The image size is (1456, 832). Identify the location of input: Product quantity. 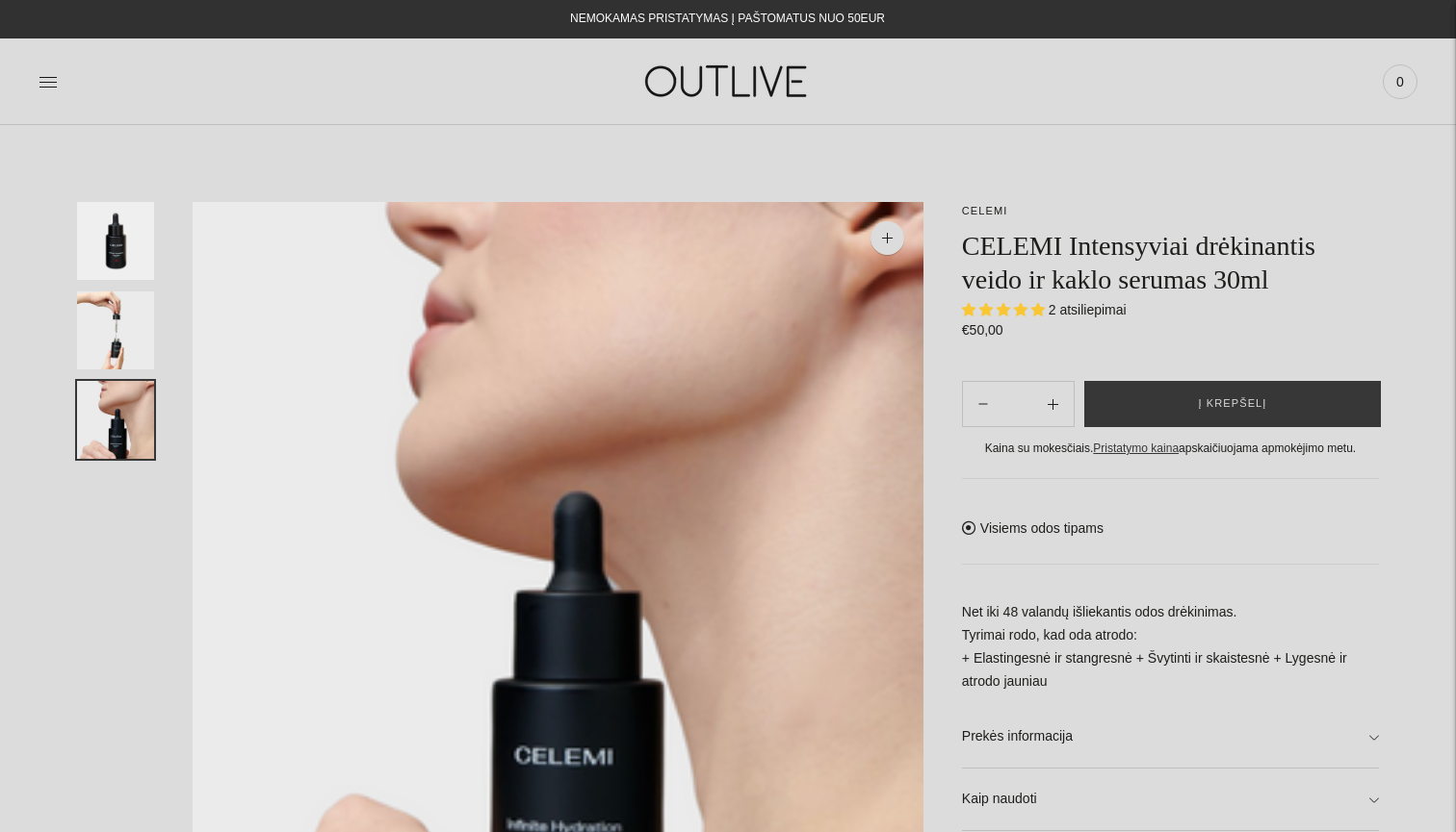
(1018, 405).